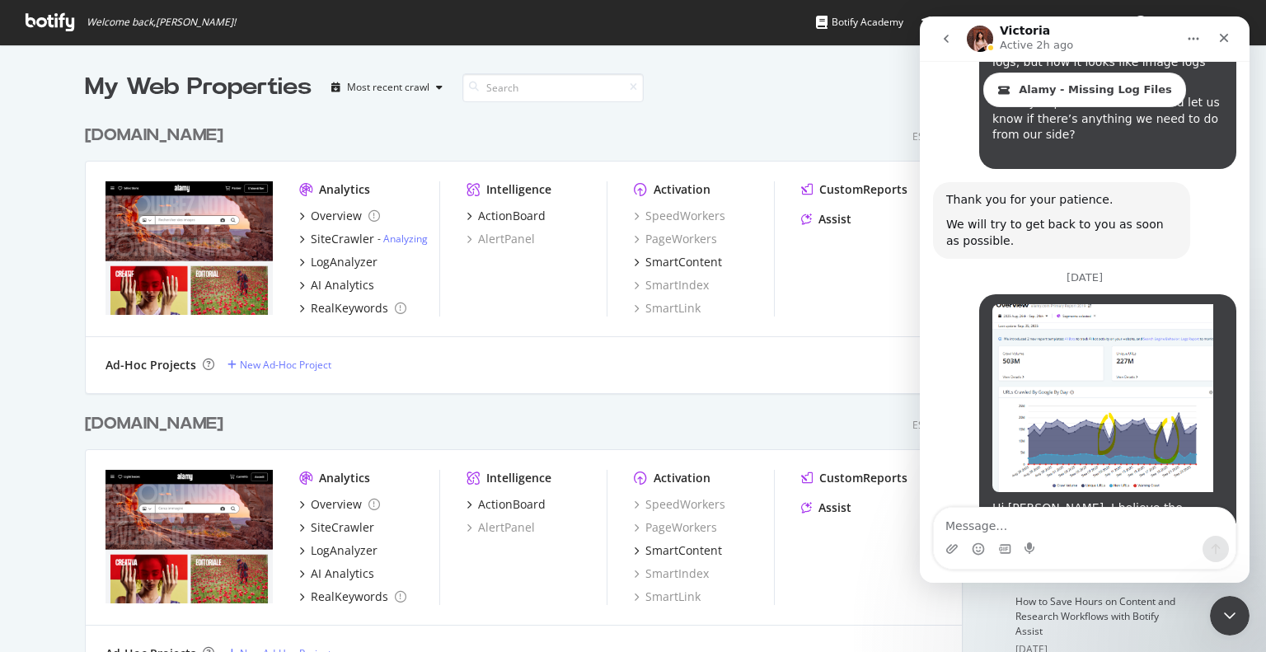  What do you see at coordinates (1095, 616) in the screenshot?
I see `a: How to Save Hours on Content and Research Workflows with Botify Assist` at bounding box center [1095, 616].